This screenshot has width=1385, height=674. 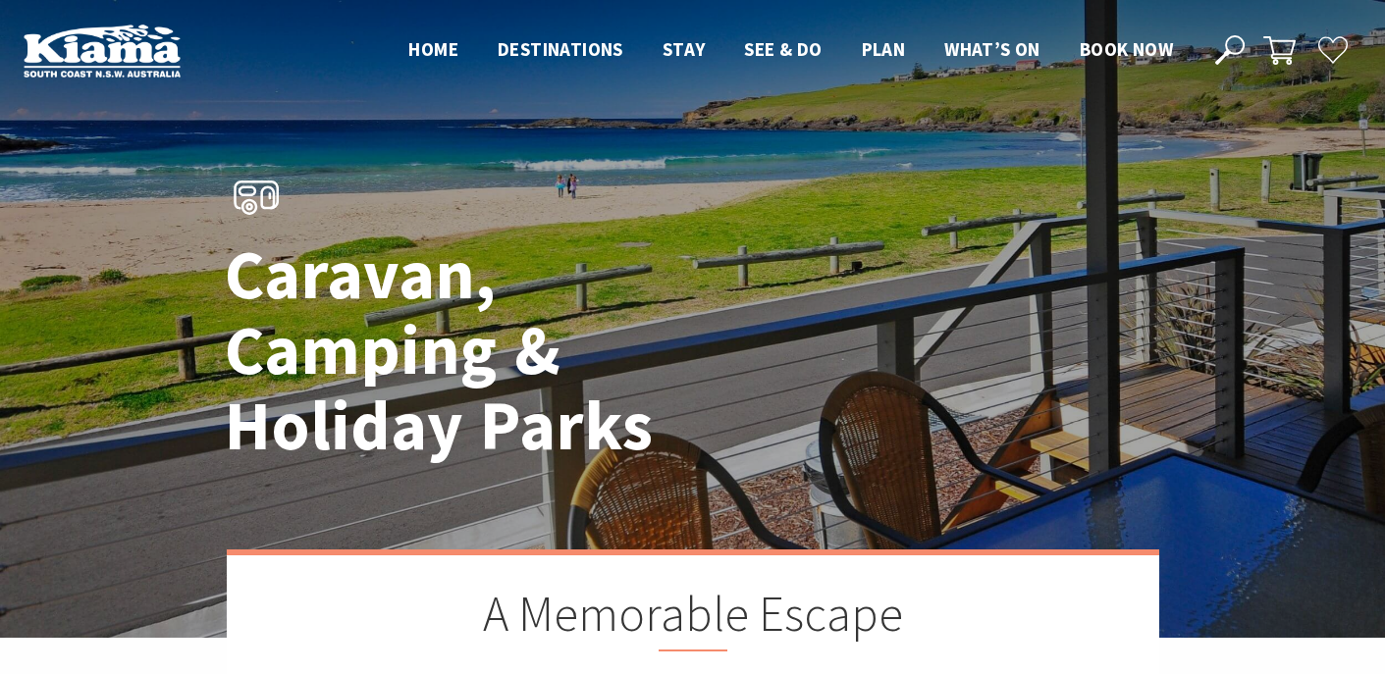 What do you see at coordinates (1126, 49) in the screenshot?
I see `span: Book now` at bounding box center [1126, 49].